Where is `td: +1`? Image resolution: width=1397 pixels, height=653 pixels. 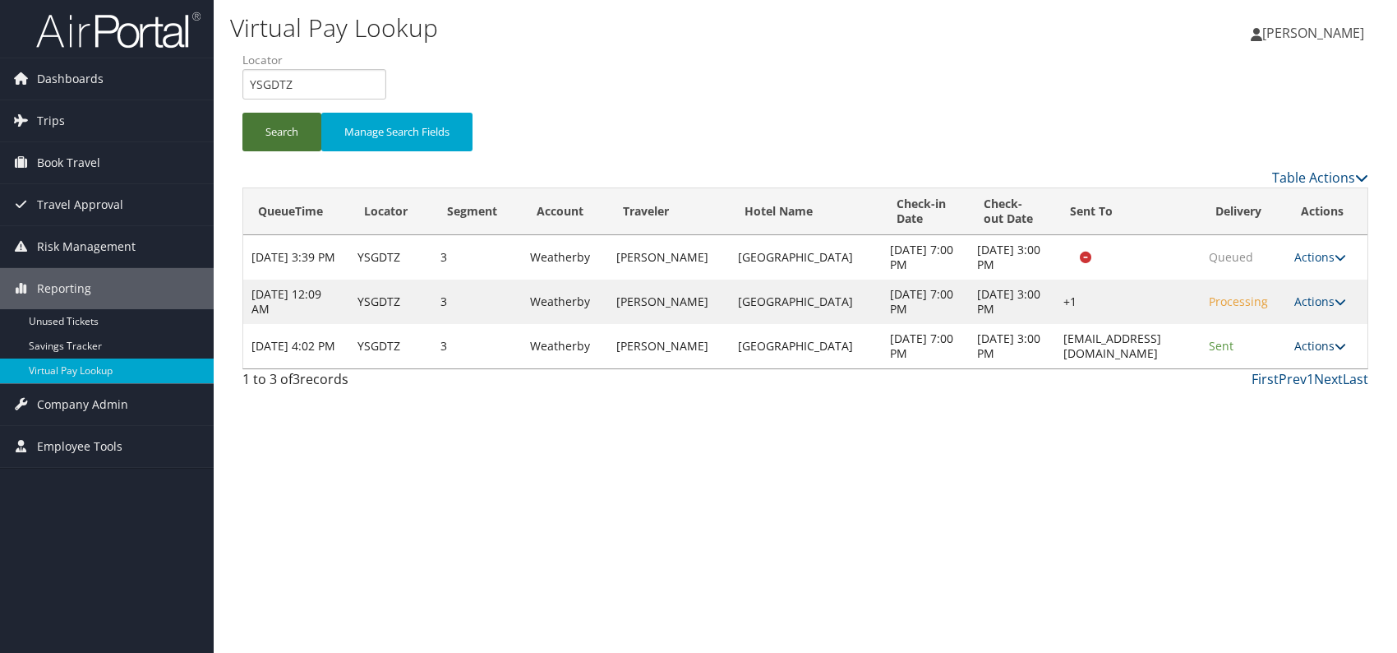 td: +1 is located at coordinates (1128, 302).